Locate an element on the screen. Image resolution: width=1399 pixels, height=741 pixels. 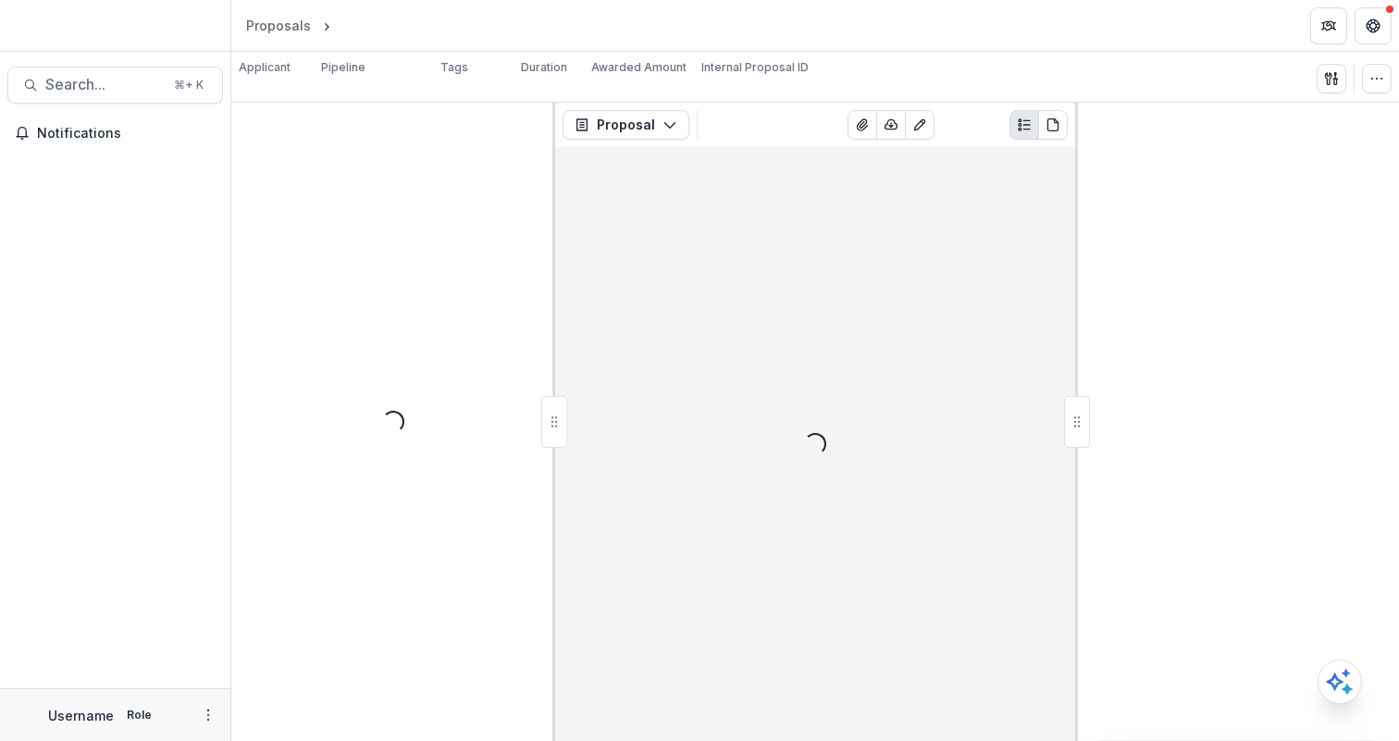
button: Get Help is located at coordinates (1373, 26).